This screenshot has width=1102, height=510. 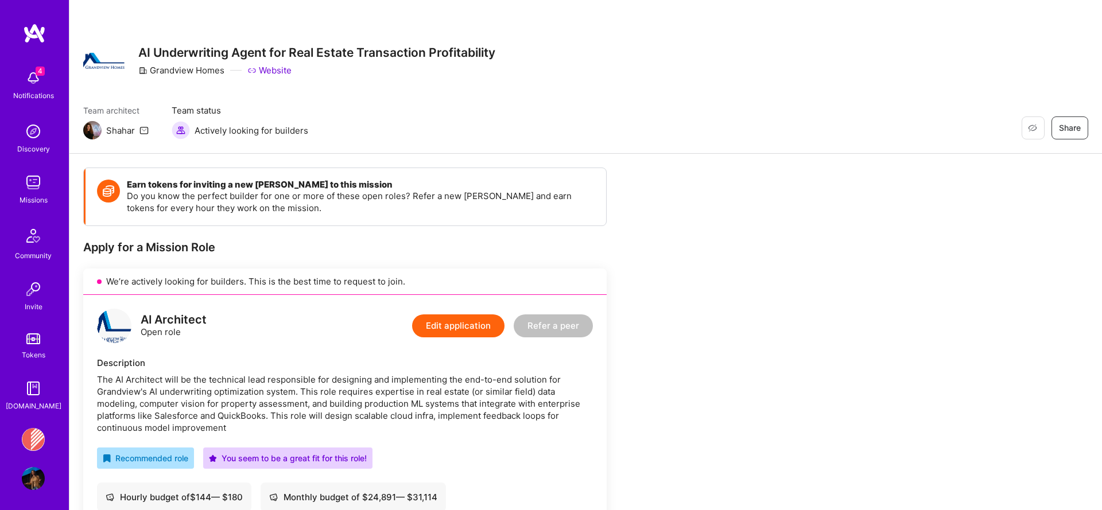 What do you see at coordinates (33, 479) in the screenshot?
I see `a: User Avatar` at bounding box center [33, 479].